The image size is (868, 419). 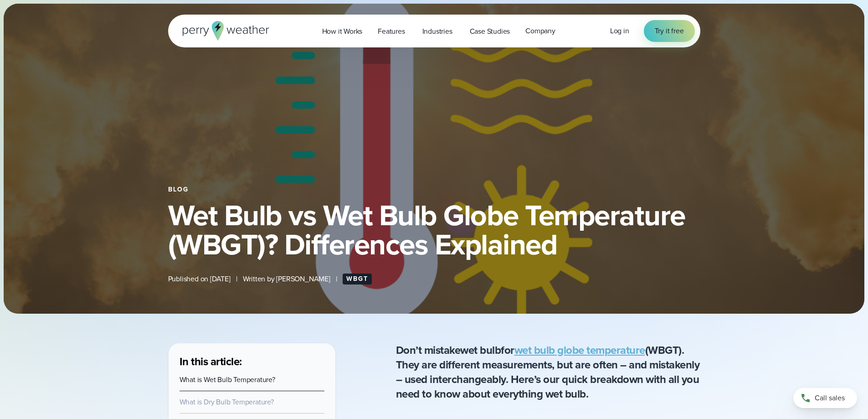 I want to click on a: How it Works, so click(x=342, y=31).